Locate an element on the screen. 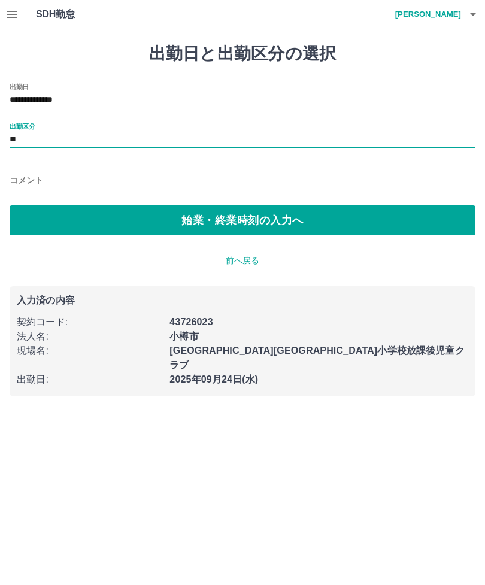  p: 現場名 : is located at coordinates (89, 351).